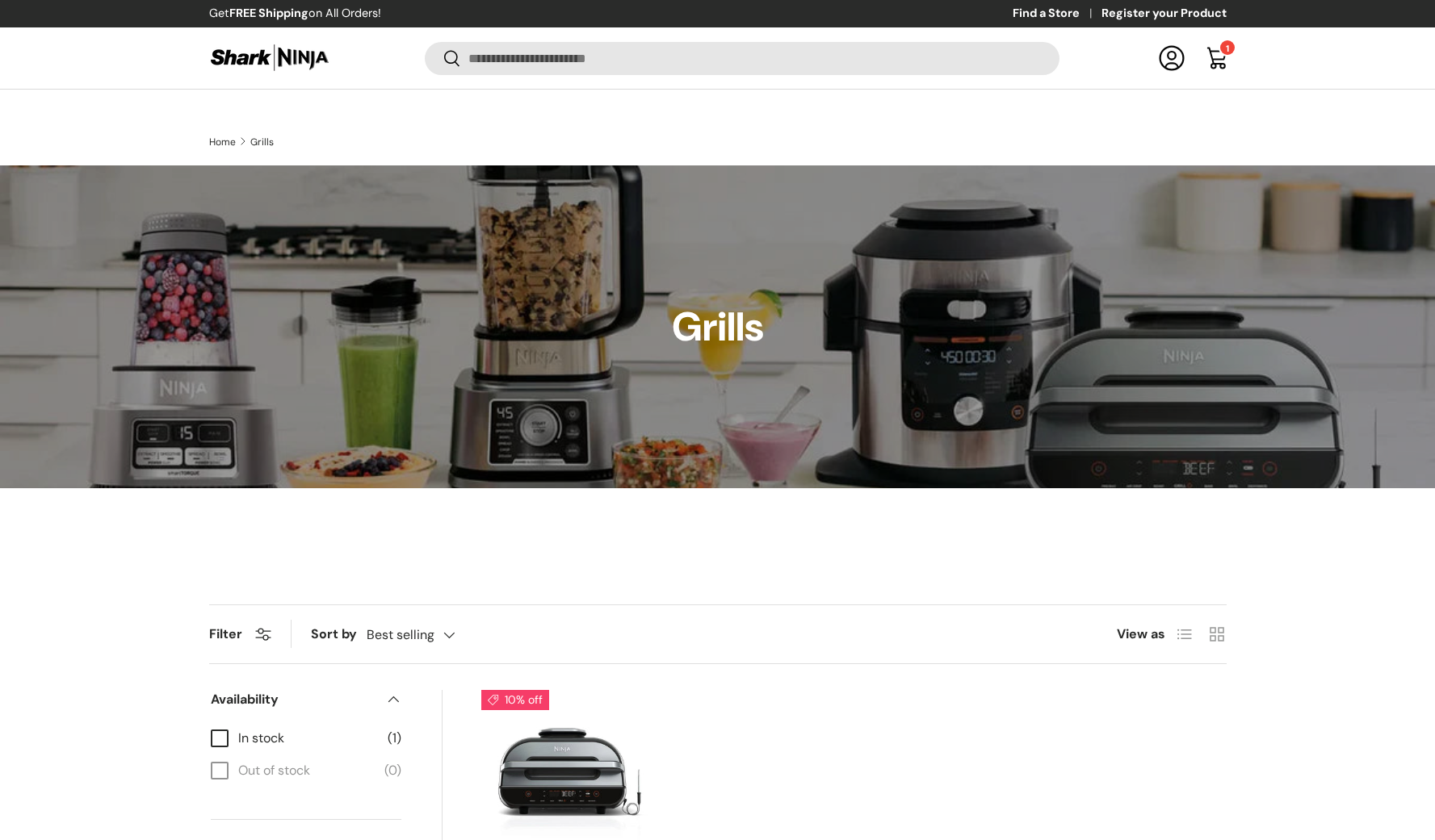 This screenshot has height=840, width=1435. Describe the element at coordinates (222, 142) in the screenshot. I see `a: Home` at that location.